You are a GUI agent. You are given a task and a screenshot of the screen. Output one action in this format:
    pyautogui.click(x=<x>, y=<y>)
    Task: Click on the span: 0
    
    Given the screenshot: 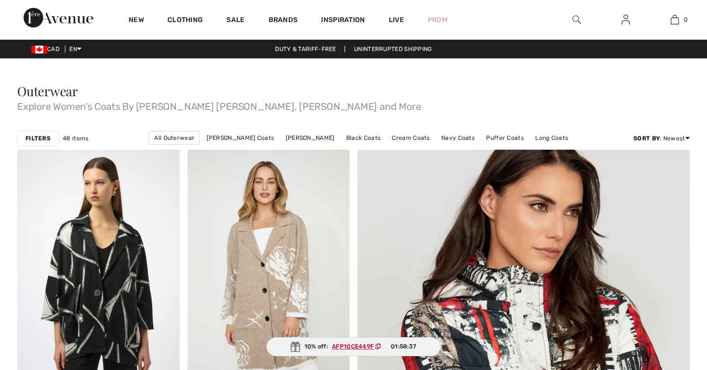 What is the action you would take?
    pyautogui.click(x=686, y=20)
    